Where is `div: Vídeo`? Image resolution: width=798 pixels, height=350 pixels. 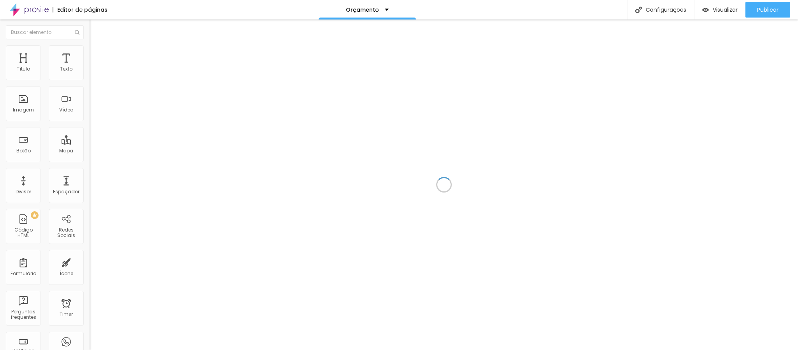
div: Vídeo is located at coordinates (66, 110).